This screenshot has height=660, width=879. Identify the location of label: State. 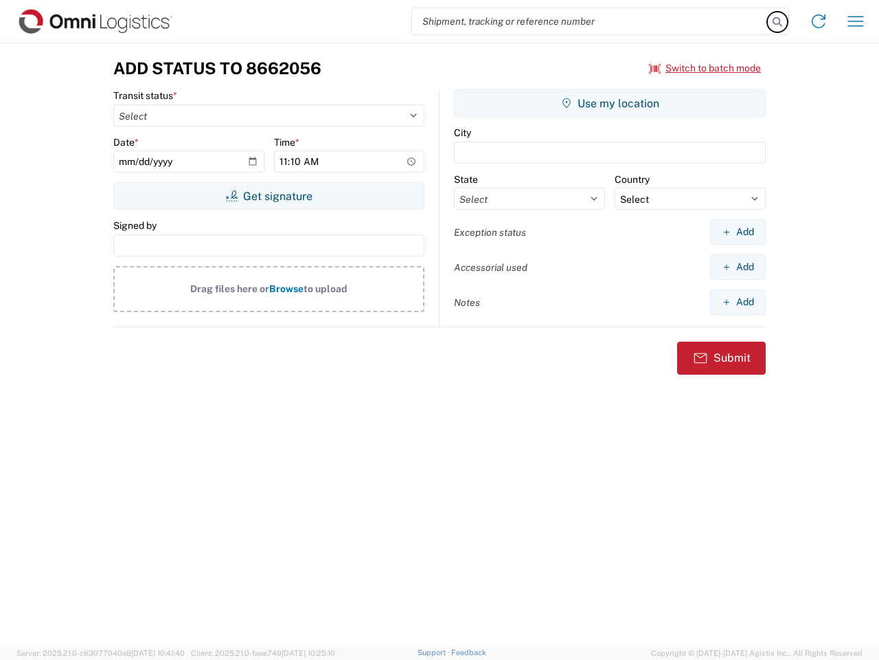
(466, 179).